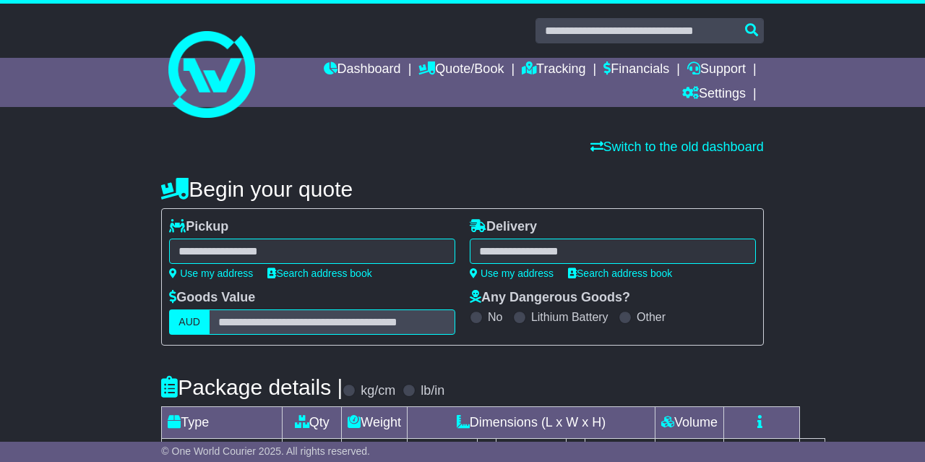  Describe the element at coordinates (461, 70) in the screenshot. I see `a: Quote/Book` at that location.